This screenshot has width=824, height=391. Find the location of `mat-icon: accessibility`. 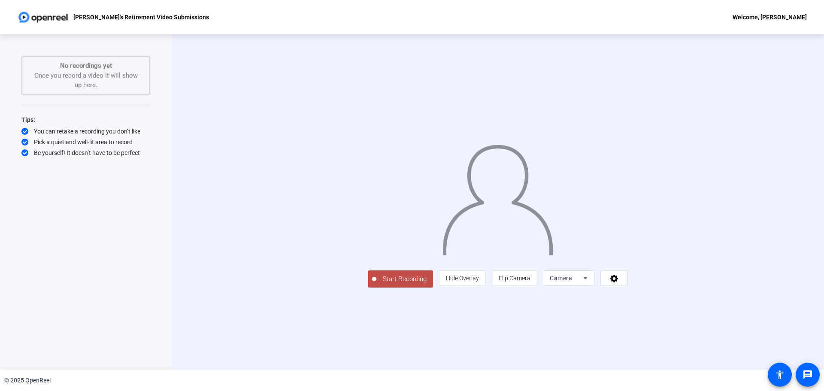

mat-icon: accessibility is located at coordinates (780, 375).